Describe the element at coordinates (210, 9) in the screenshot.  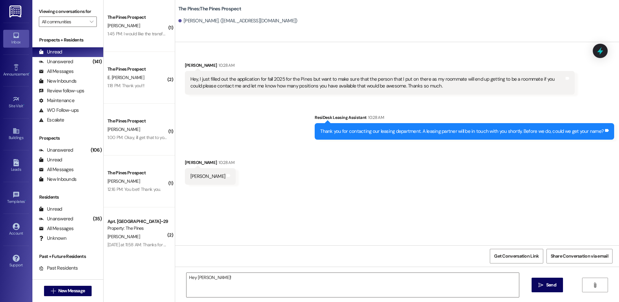
I see `b: The Pines: The Pines Prospect` at that location.